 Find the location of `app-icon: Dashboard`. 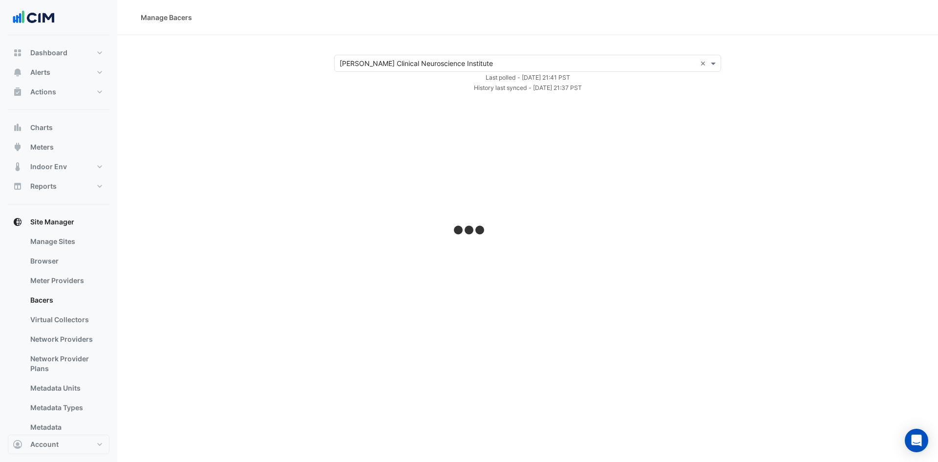

app-icon: Dashboard is located at coordinates (18, 53).